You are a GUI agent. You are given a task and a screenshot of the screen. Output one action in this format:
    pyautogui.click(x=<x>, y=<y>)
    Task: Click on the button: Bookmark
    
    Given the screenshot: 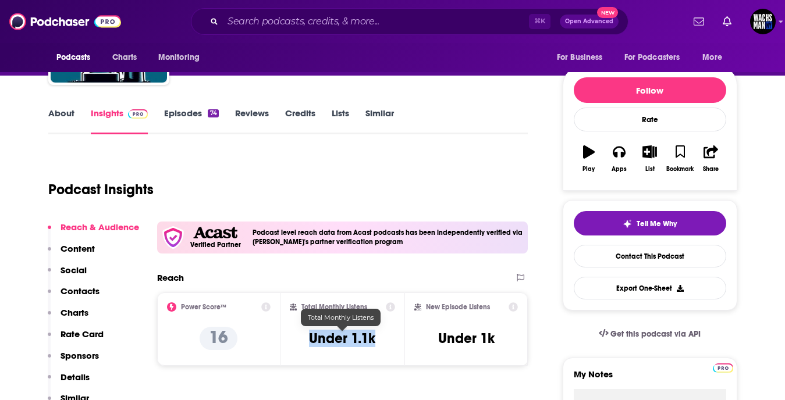 What is the action you would take?
    pyautogui.click(x=680, y=159)
    